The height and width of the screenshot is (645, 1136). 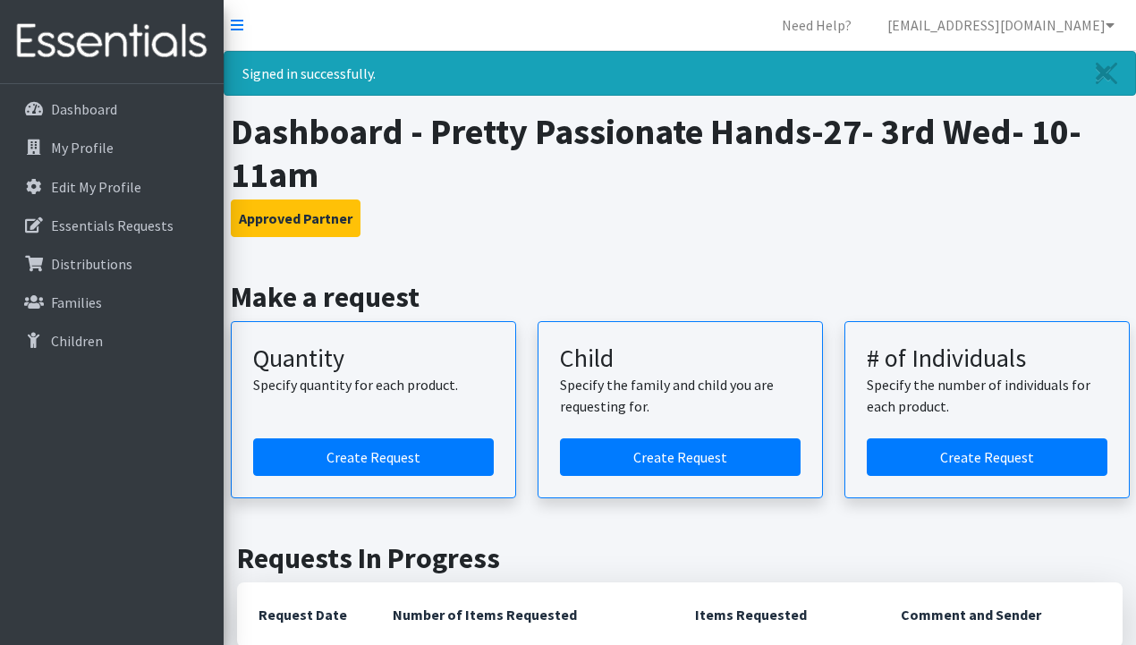 What do you see at coordinates (373, 385) in the screenshot?
I see `p: Specify quantity for each product.` at bounding box center [373, 385].